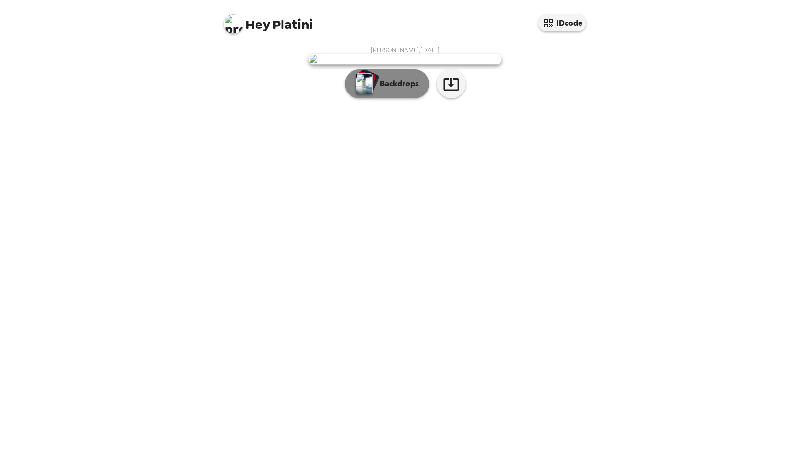 Image resolution: width=810 pixels, height=452 pixels. What do you see at coordinates (268, 20) in the screenshot?
I see `span: Platini` at bounding box center [268, 20].